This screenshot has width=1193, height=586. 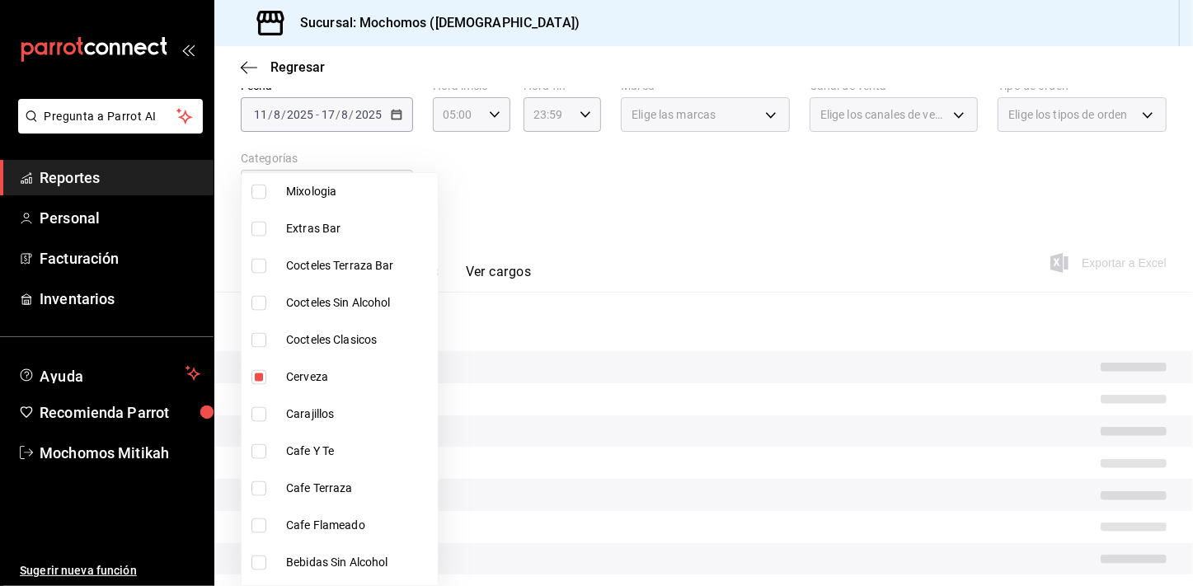 I want to click on span: Cocteles Clasicos, so click(x=359, y=340).